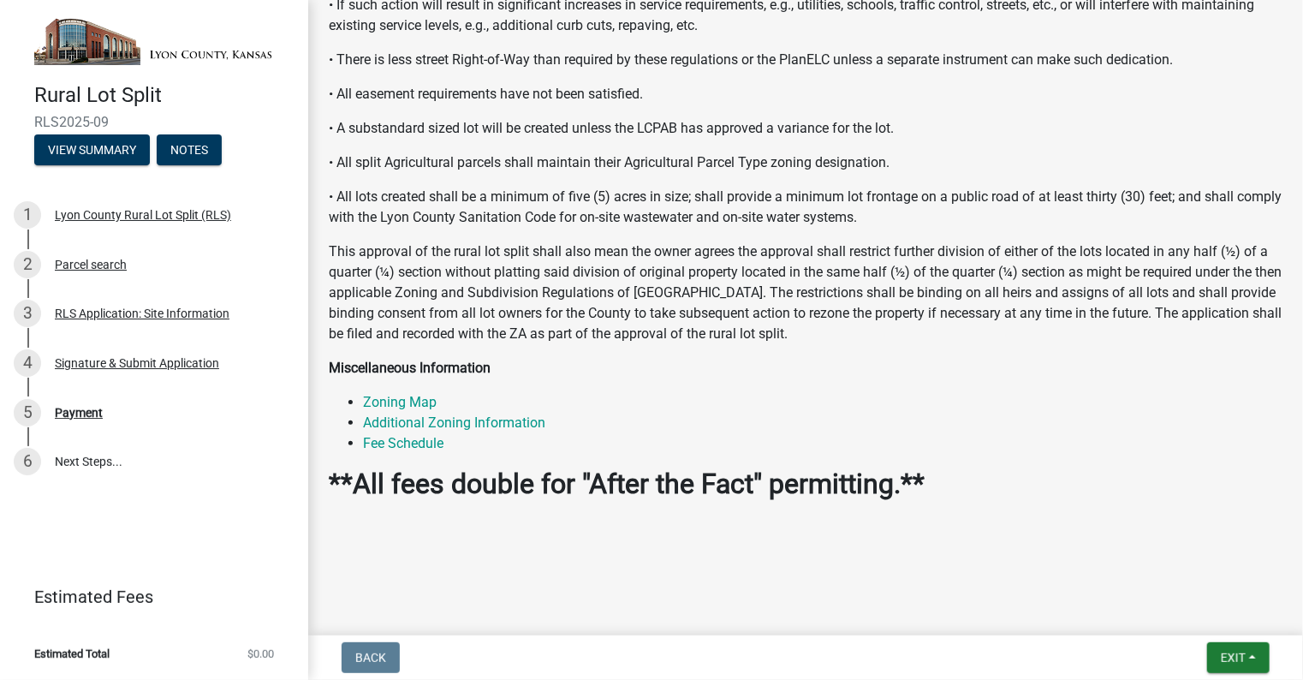 This screenshot has width=1303, height=680. Describe the element at coordinates (1238, 657) in the screenshot. I see `button: Exit` at that location.